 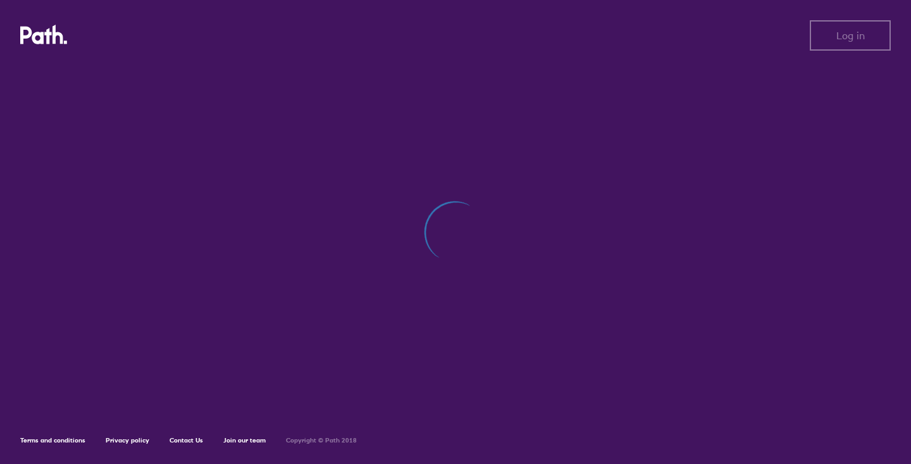 I want to click on a: Contact Us, so click(x=186, y=440).